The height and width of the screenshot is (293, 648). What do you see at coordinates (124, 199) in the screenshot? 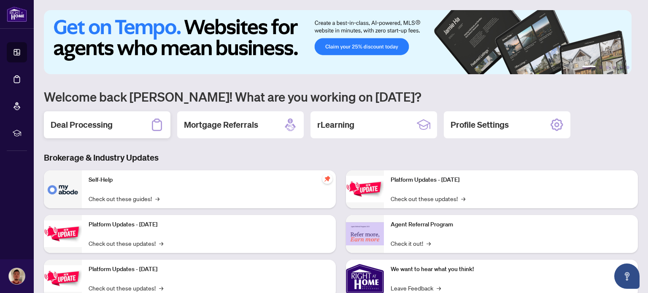
I see `a: Check out these guides!→` at bounding box center [124, 199].